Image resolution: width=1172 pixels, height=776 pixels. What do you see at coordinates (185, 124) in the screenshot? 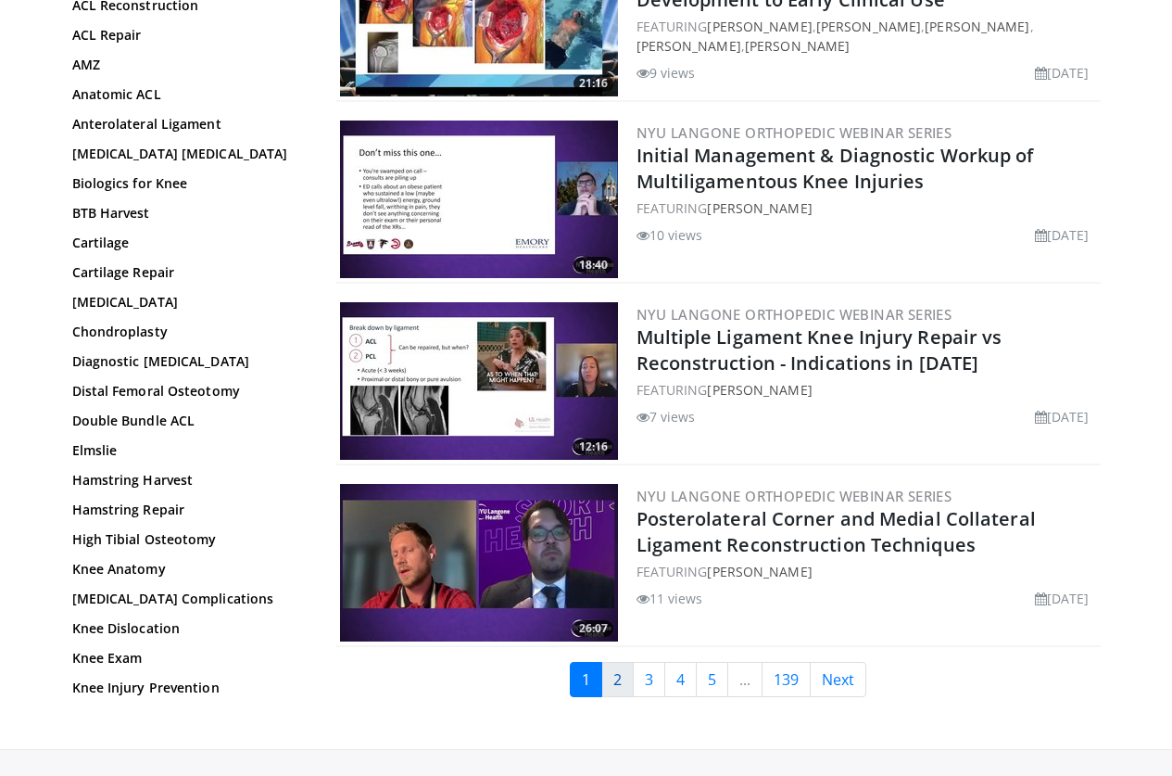
I see `a: Anterolateral Ligament` at bounding box center [185, 124].